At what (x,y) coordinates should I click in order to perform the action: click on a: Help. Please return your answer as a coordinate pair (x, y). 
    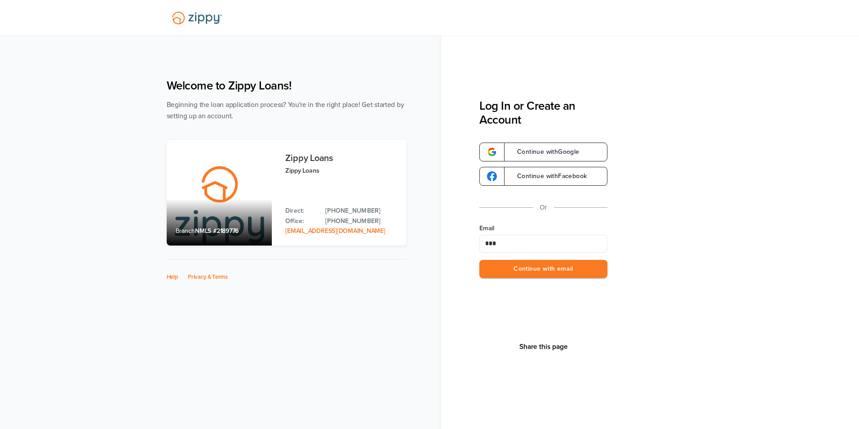
    Looking at the image, I should click on (173, 277).